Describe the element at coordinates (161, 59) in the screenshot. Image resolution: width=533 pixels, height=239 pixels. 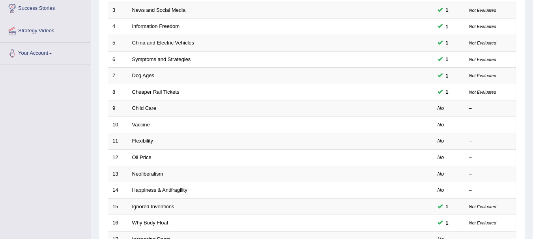
I see `a: Symptoms and Strategies` at that location.